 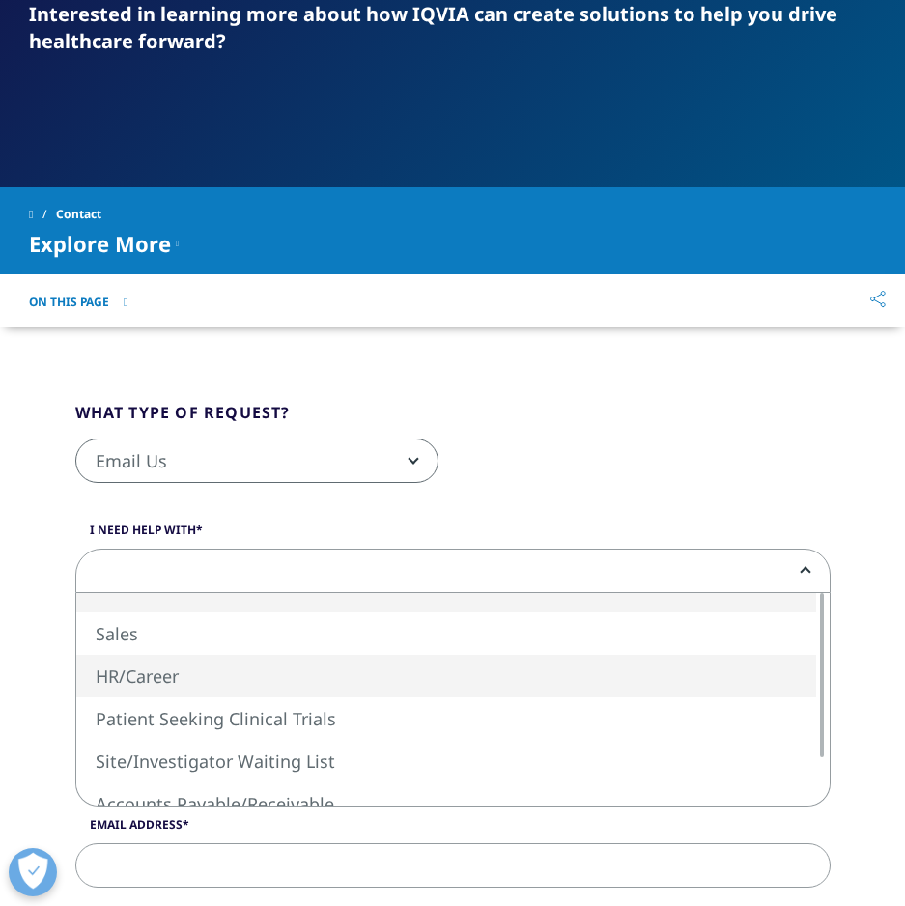 What do you see at coordinates (183, 419) in the screenshot?
I see `legend: What type of request?` at bounding box center [183, 419].